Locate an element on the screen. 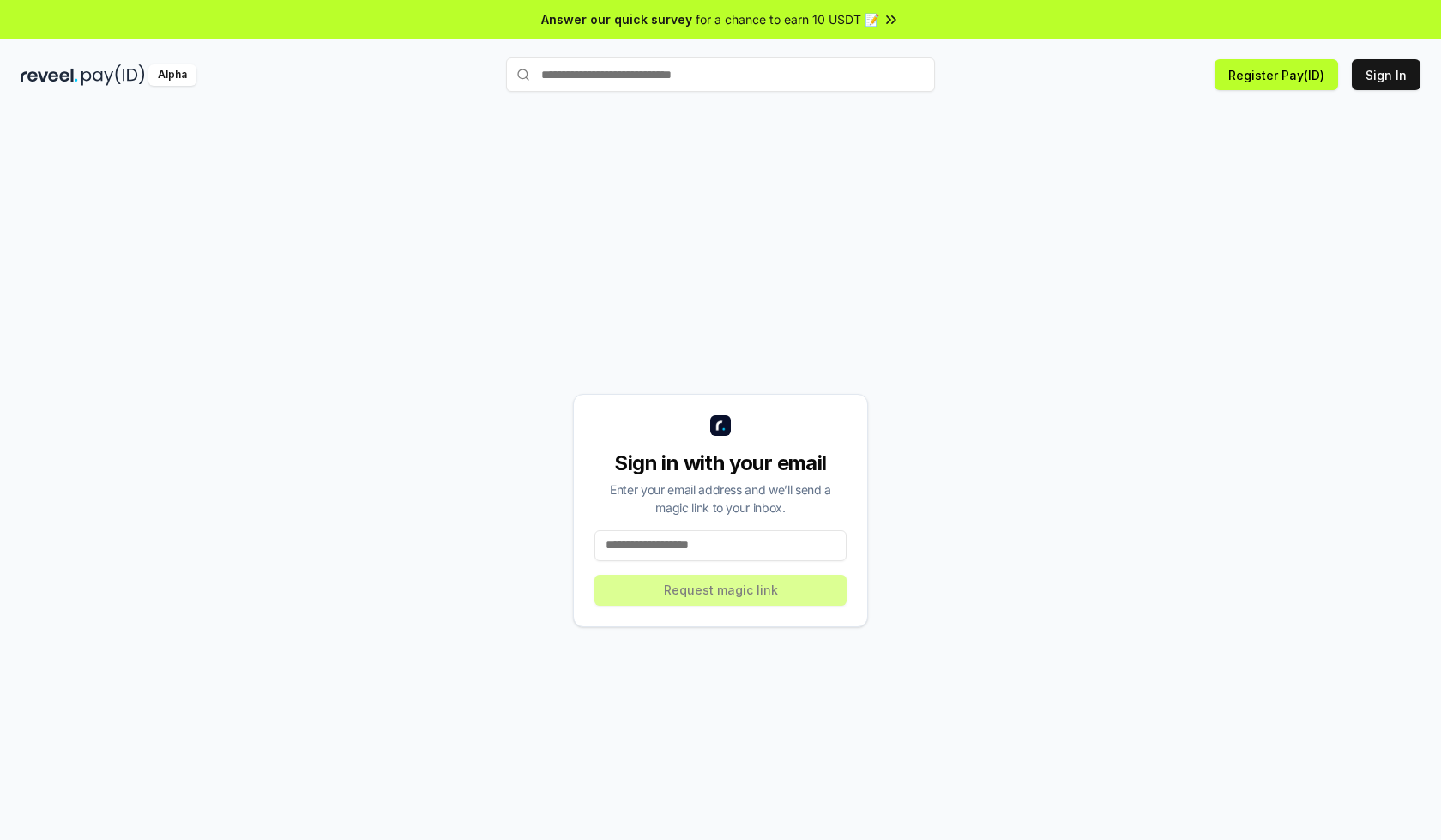 This screenshot has width=1441, height=840. button: Register Pay(ID) is located at coordinates (1277, 74).